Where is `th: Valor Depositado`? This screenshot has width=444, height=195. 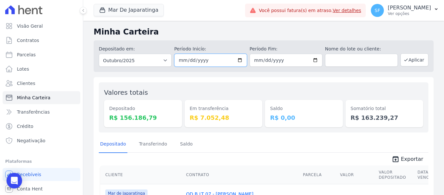 th: Valor Depositado is located at coordinates (395, 175).